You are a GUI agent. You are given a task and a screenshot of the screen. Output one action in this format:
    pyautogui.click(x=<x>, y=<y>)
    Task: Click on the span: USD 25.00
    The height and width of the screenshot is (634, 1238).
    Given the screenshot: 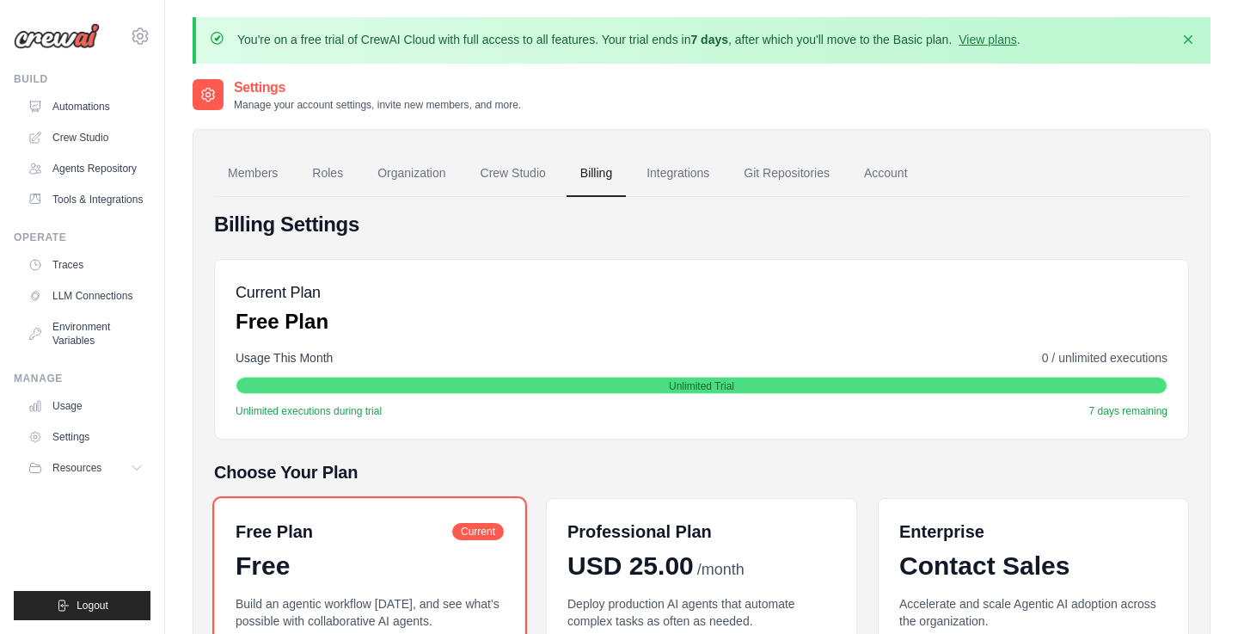 What is the action you would take?
    pyautogui.click(x=630, y=566)
    